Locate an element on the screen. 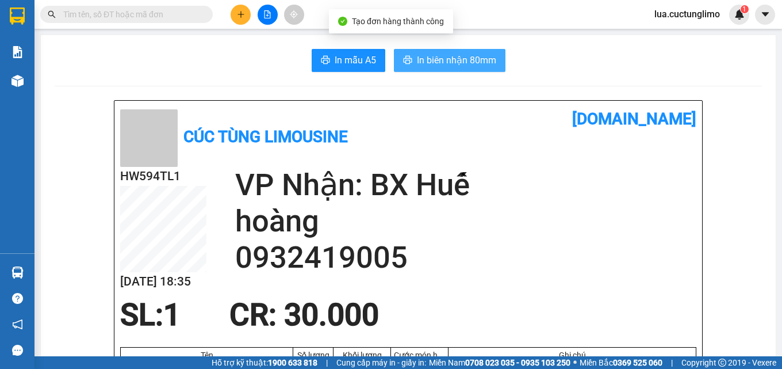 The image size is (782, 369). span: search is located at coordinates (52, 14).